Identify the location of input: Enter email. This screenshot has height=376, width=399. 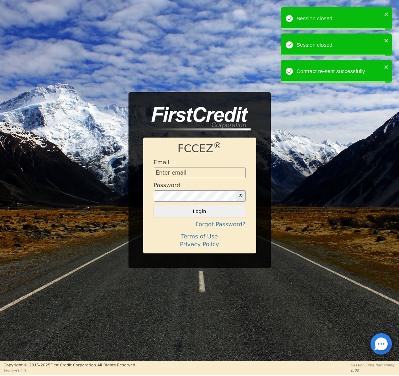
(200, 173).